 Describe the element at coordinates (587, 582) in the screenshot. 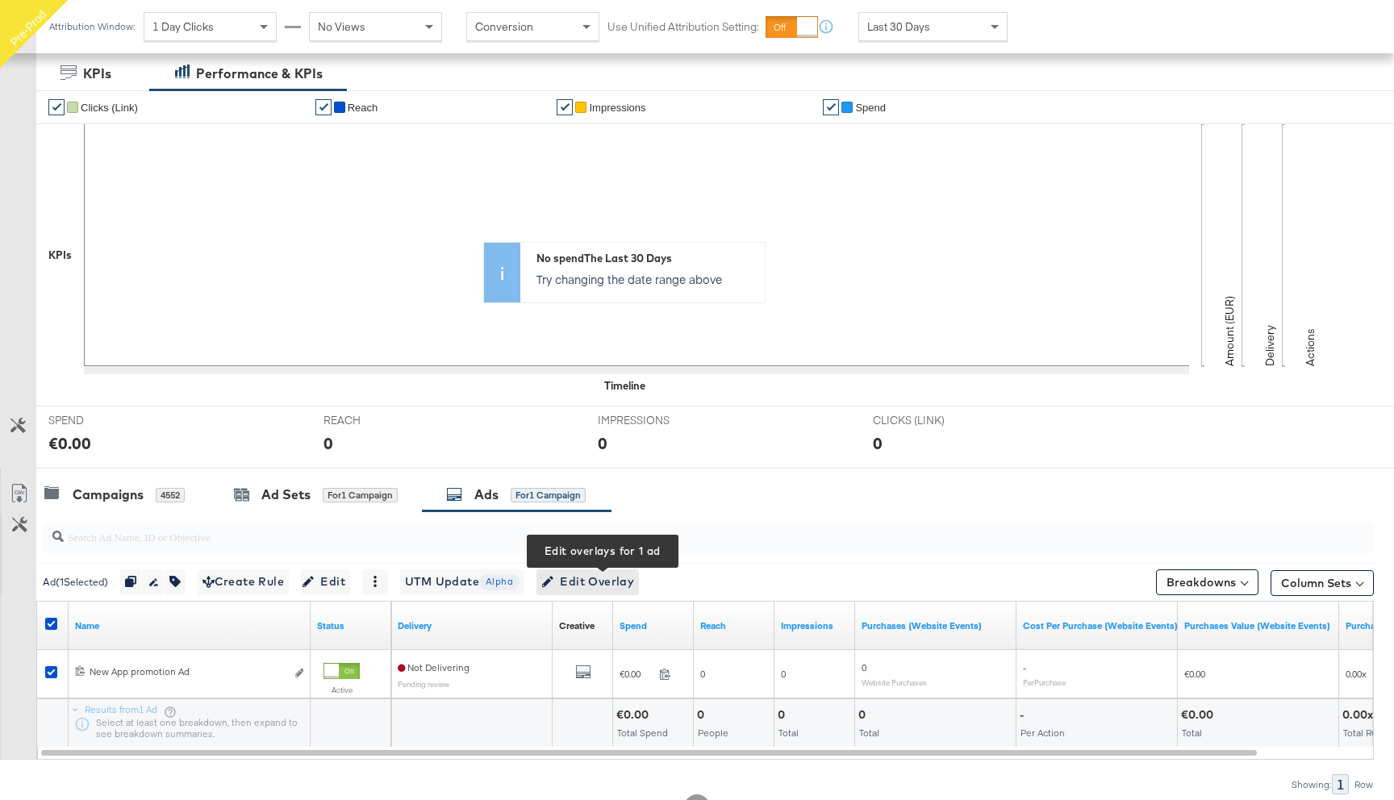

I see `button: Edit OverlayEdit overlays for 1 ad` at that location.